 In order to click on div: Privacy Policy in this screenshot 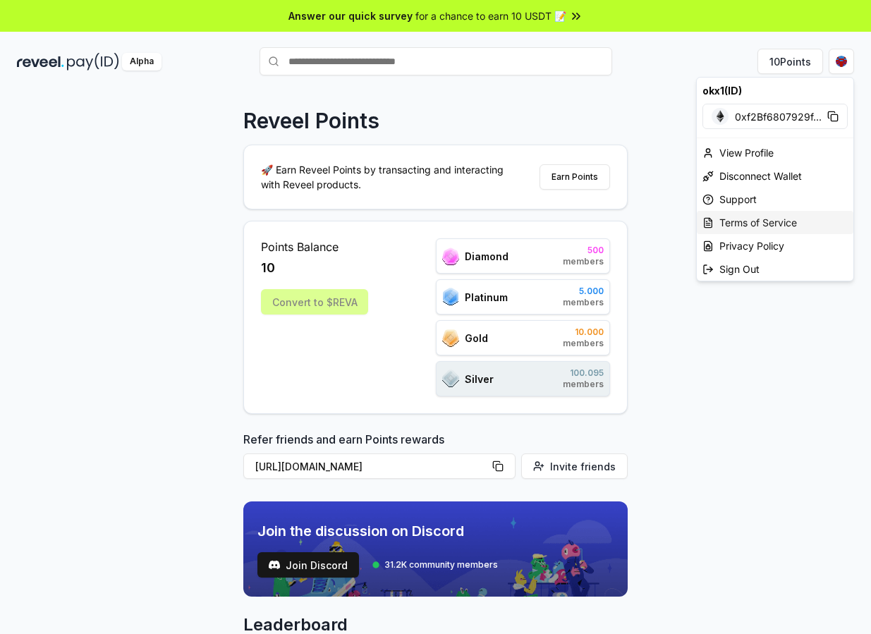, I will do `click(775, 245)`.